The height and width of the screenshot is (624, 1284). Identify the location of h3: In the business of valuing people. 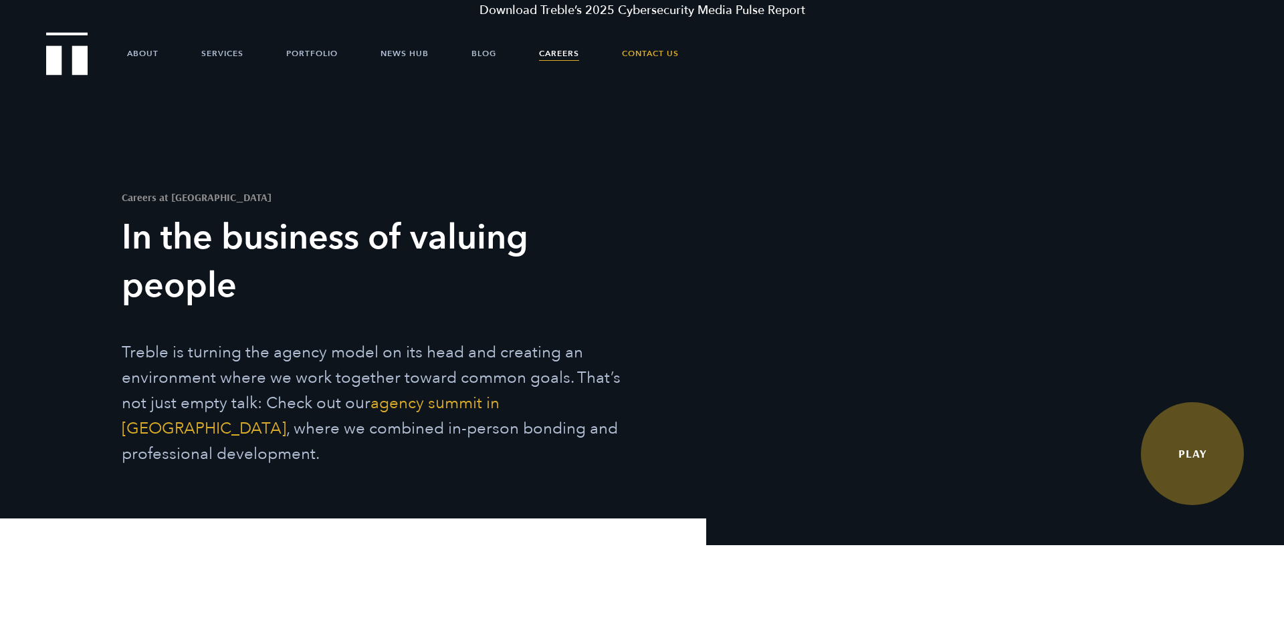
(380, 262).